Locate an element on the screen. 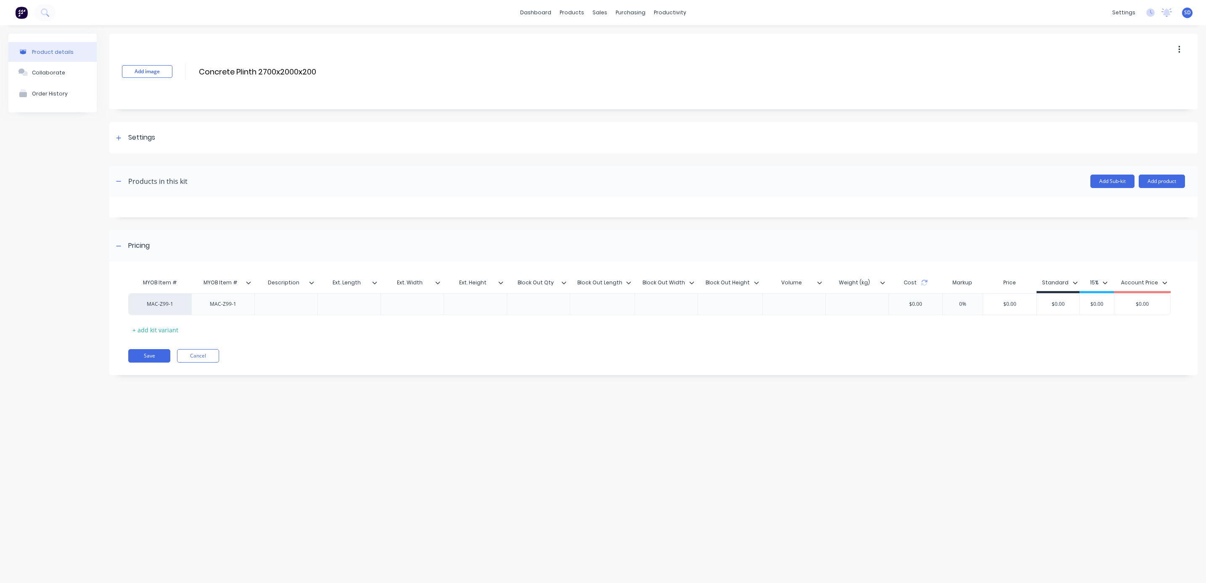 Image resolution: width=1206 pixels, height=583 pixels. div: Products in this kit is located at coordinates (158, 181).